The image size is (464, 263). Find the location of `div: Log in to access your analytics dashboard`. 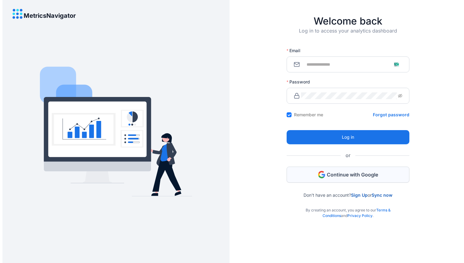

div: Log in to access your analytics dashboard is located at coordinates (348, 36).